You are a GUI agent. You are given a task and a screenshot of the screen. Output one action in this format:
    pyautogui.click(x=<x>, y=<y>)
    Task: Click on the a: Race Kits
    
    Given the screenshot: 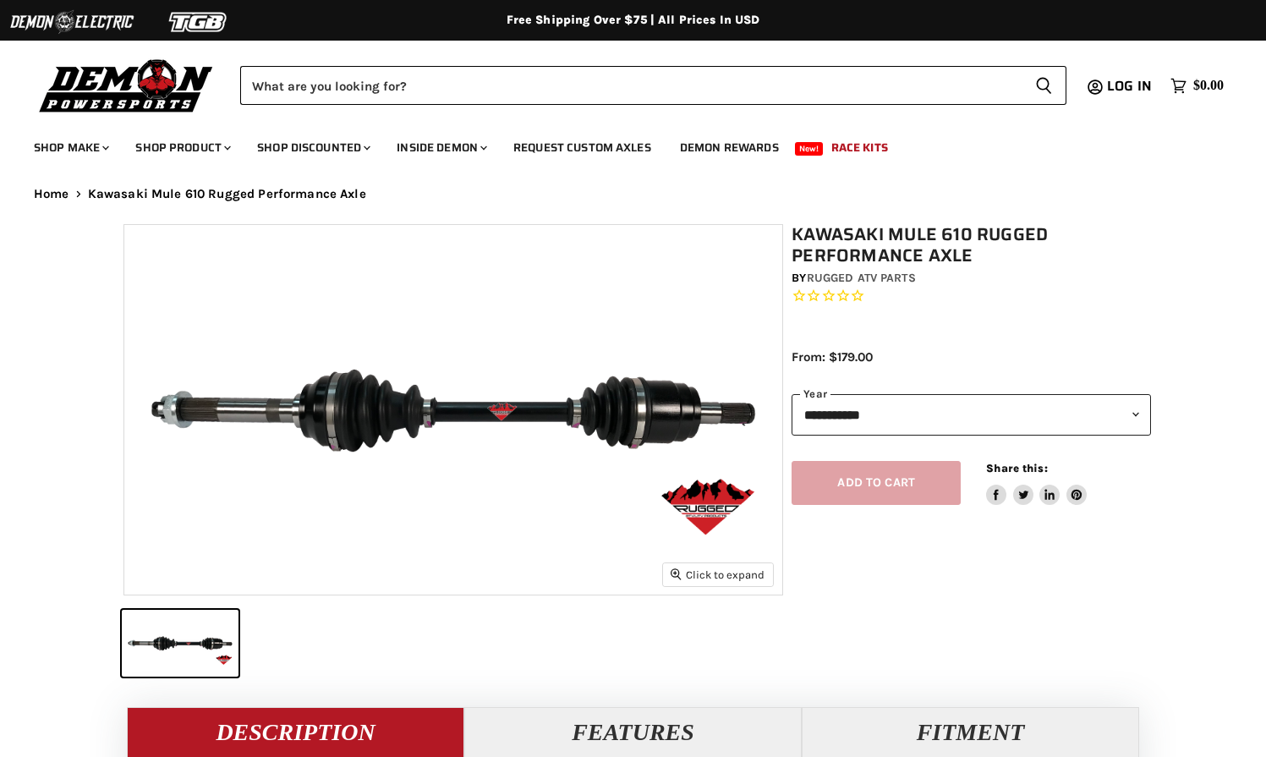 What is the action you would take?
    pyautogui.click(x=859, y=147)
    